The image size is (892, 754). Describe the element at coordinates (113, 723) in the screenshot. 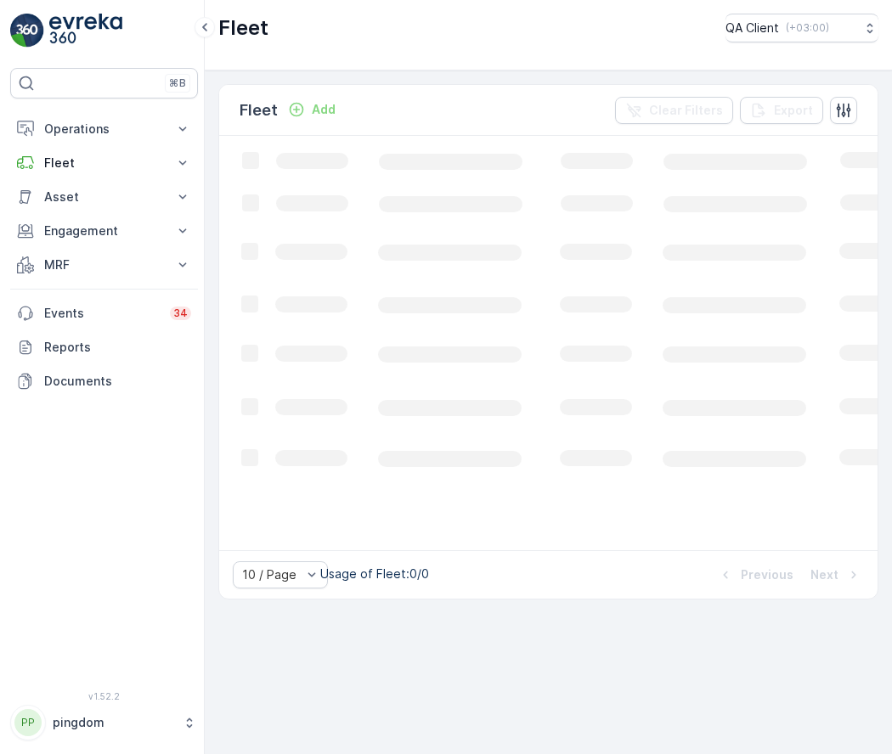

I see `p: pingdom` at that location.